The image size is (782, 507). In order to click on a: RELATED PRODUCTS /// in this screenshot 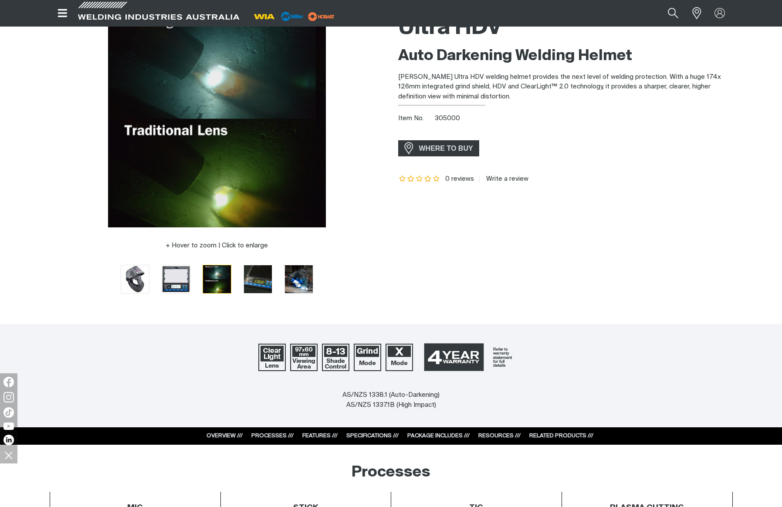, I will do `click(561, 436)`.